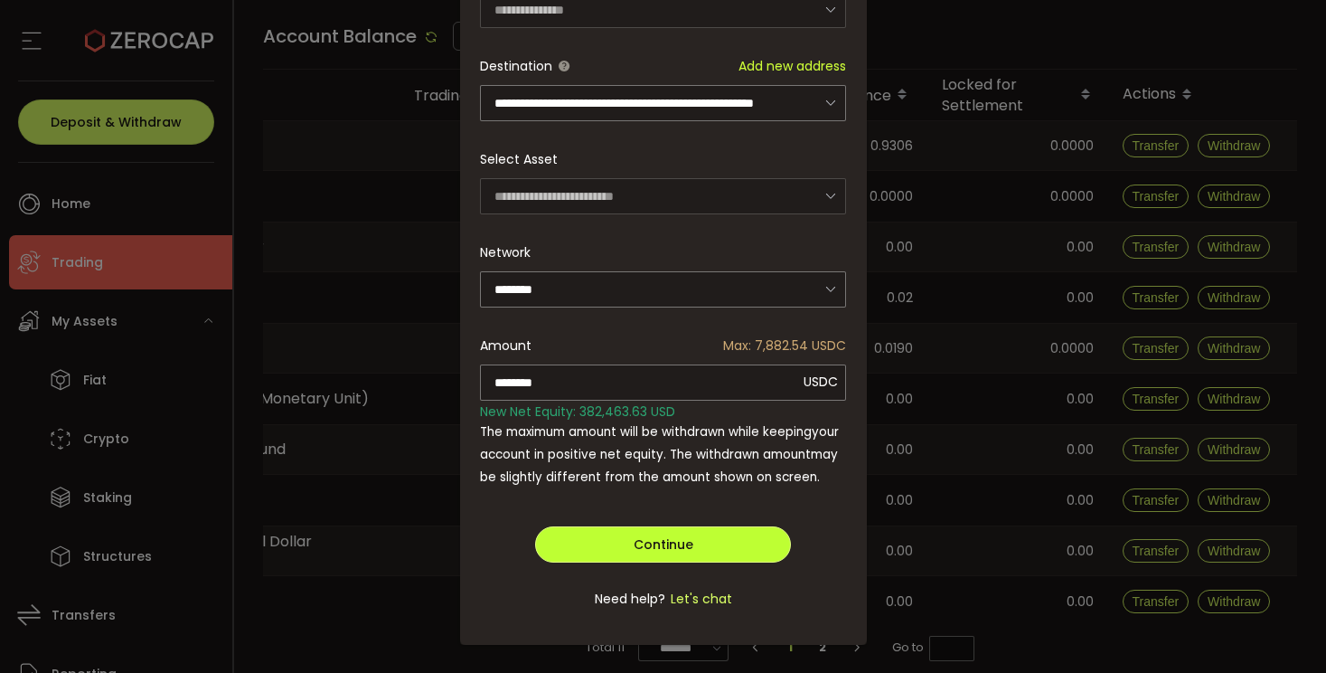  What do you see at coordinates (664, 544) in the screenshot?
I see `span: Continue` at bounding box center [664, 544].